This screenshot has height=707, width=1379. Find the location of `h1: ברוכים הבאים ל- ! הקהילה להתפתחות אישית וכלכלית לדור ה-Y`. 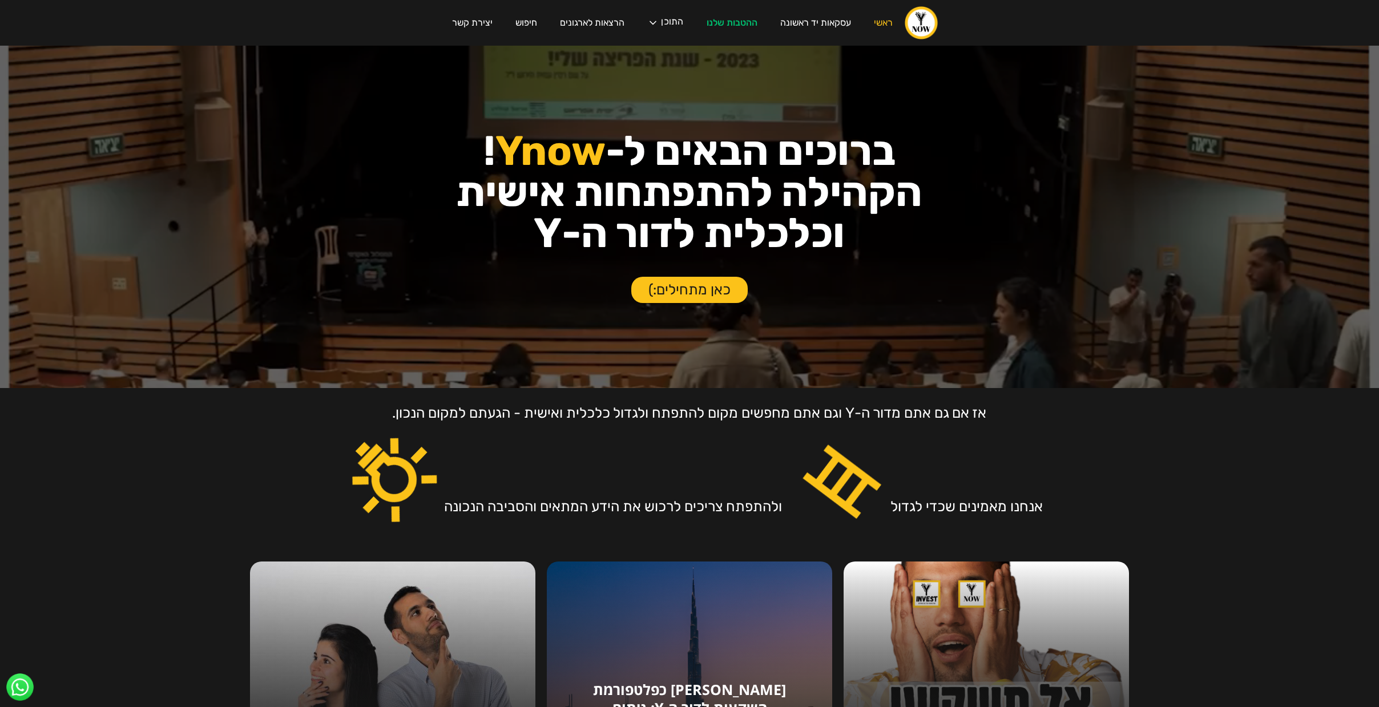

h1: ברוכים הבאים ל- ! הקהילה להתפתחות אישית וכלכלית לדור ה-Y is located at coordinates (689, 192).